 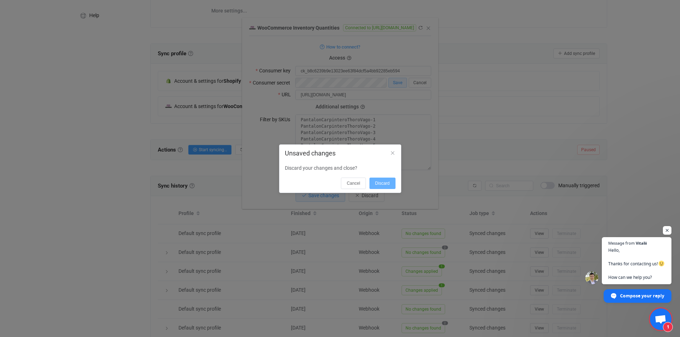 What do you see at coordinates (660, 319) in the screenshot?
I see `a: Open chat` at bounding box center [660, 319].